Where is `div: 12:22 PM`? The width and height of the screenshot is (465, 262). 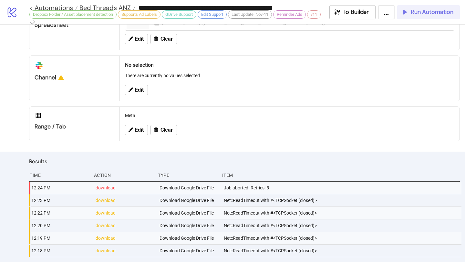 div: 12:22 PM is located at coordinates (60, 213).